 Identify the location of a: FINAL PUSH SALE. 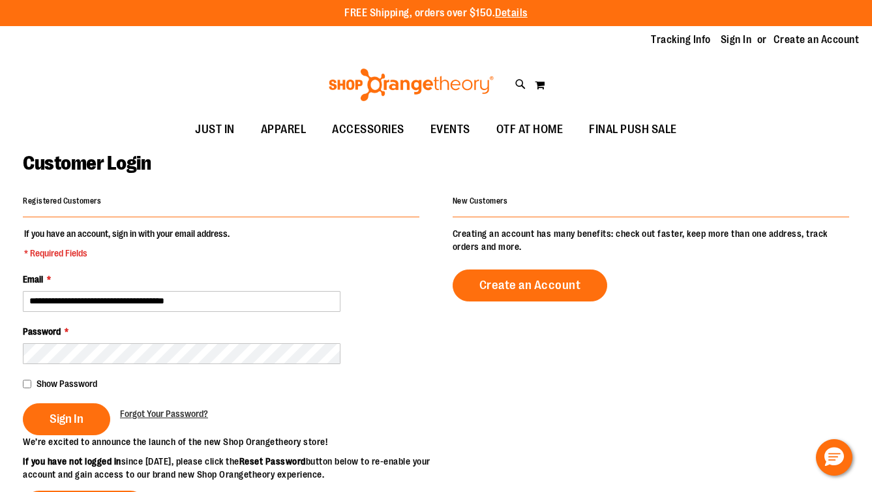
(633, 130).